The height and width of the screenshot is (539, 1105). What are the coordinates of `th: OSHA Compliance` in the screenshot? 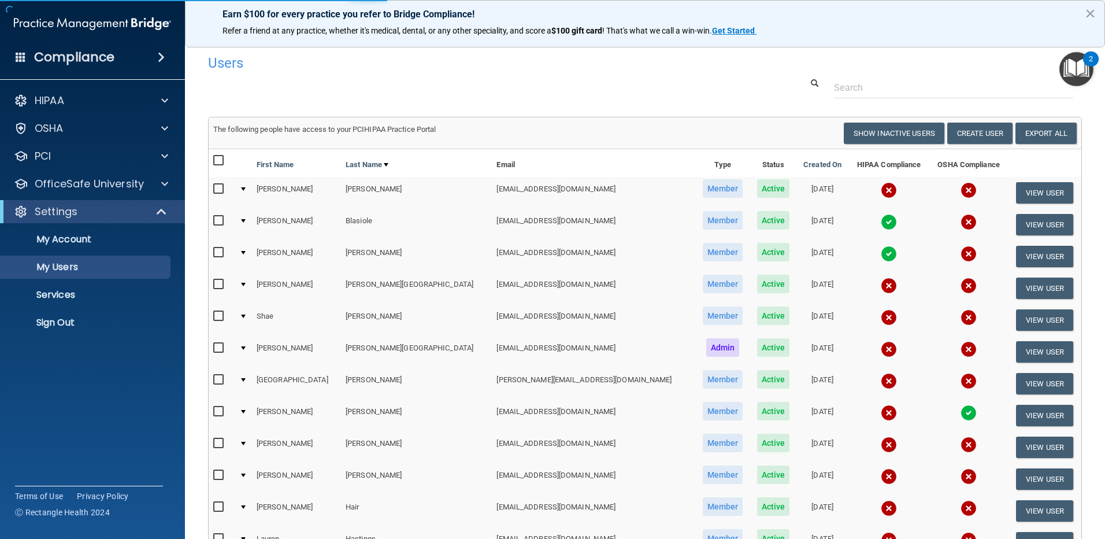 It's located at (969, 163).